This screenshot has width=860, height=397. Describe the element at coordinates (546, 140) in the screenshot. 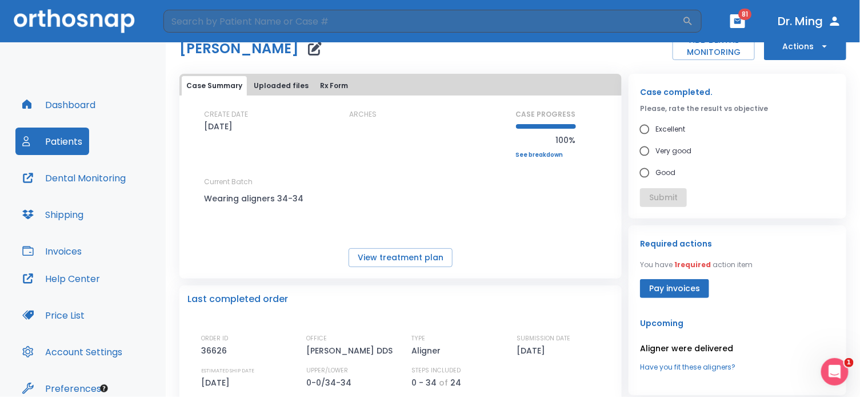

I see `p: 100%` at that location.